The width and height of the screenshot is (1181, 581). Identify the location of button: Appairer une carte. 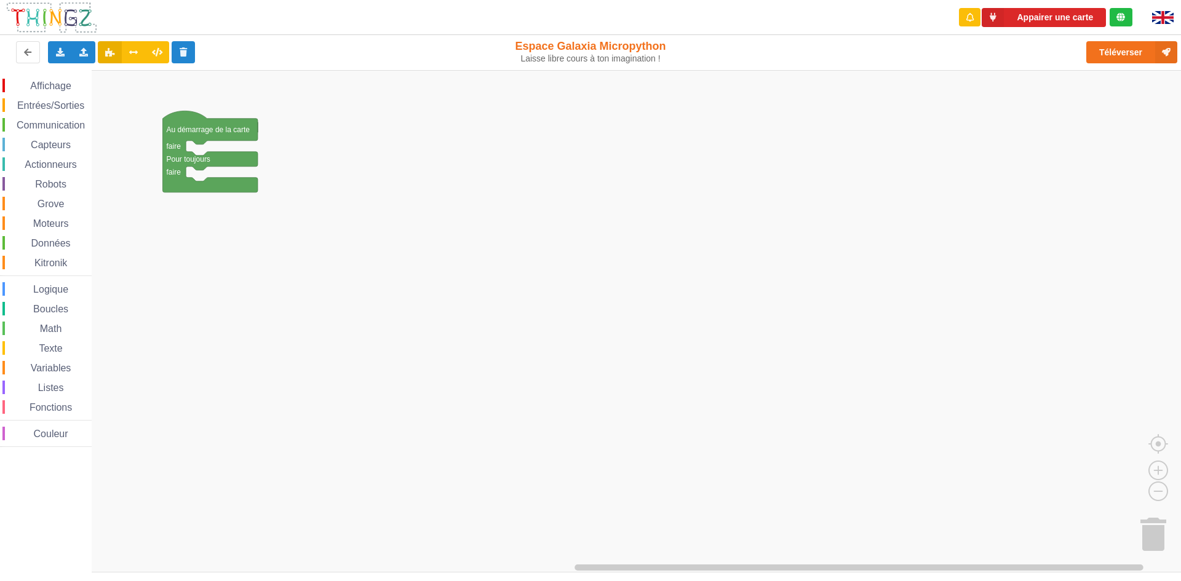
(1044, 17).